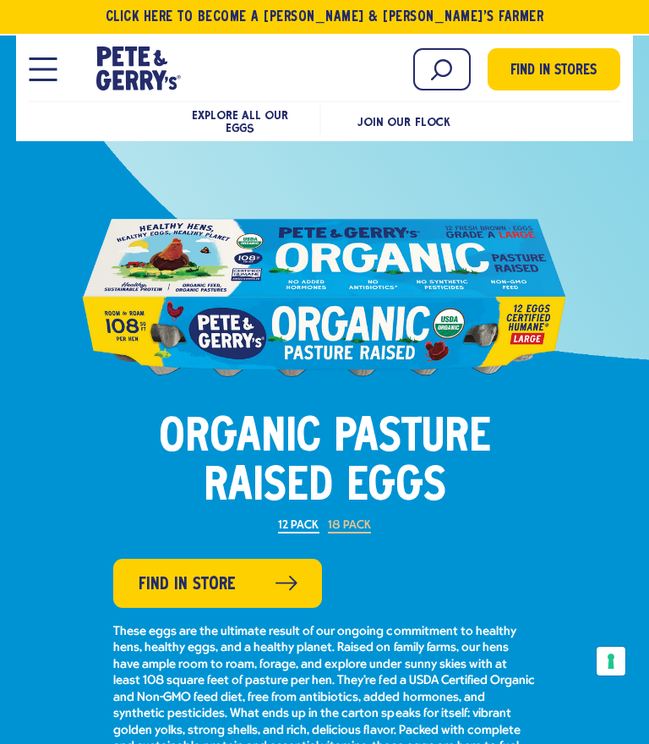 This screenshot has width=649, height=744. Describe the element at coordinates (325, 463) in the screenshot. I see `h1: Organic Pasture Raised Eggs` at that location.